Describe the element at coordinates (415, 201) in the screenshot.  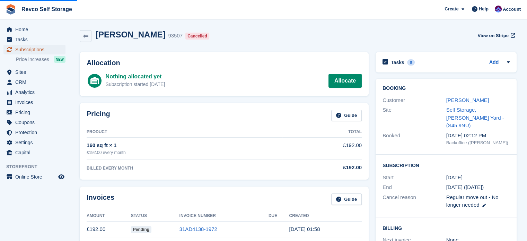
I see `div: Cancel reason` at that location.